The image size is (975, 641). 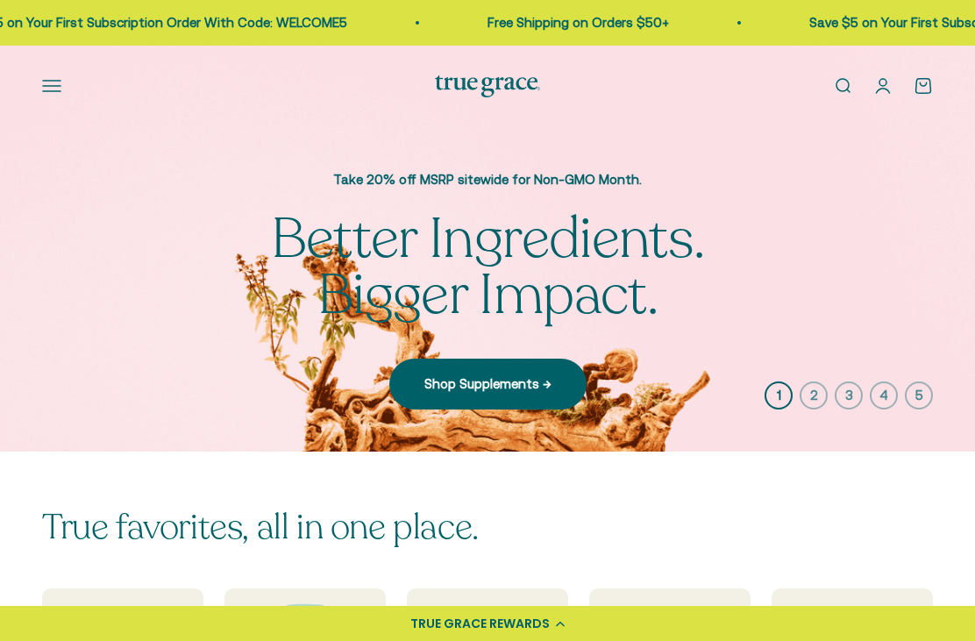 What do you see at coordinates (884, 396) in the screenshot?
I see `button: 4` at bounding box center [884, 396].